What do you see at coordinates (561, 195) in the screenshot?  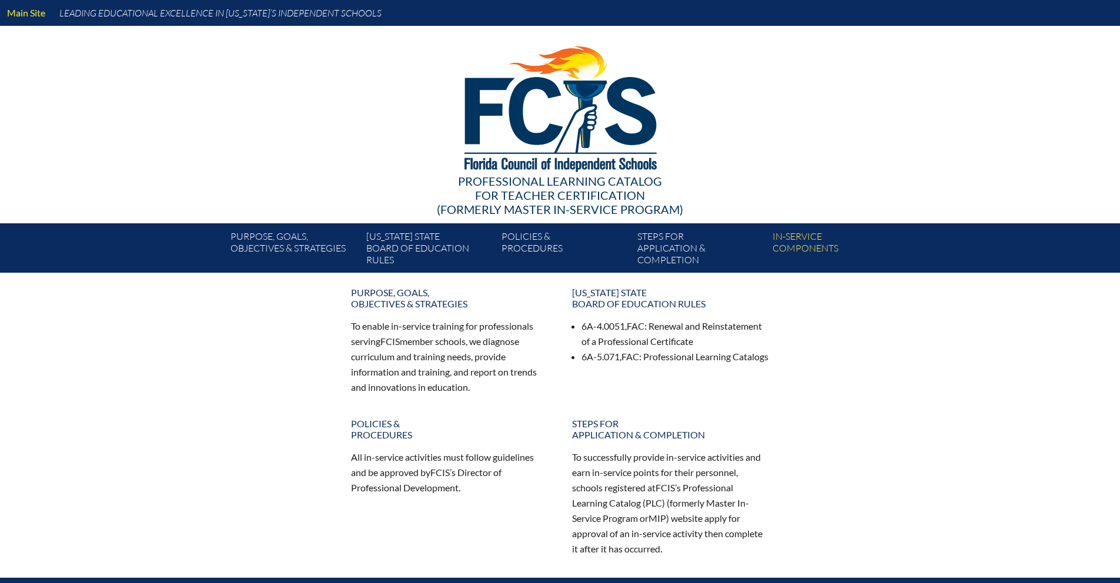 I see `div: Professional Learning Catalog (formerly Master In-service Program)` at bounding box center [561, 195].